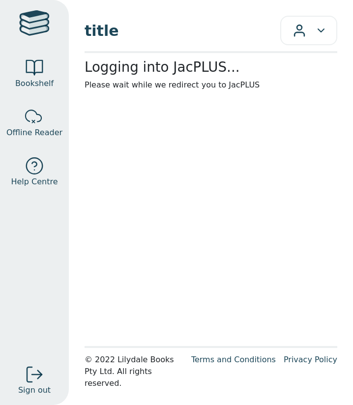 This screenshot has height=405, width=353. What do you see at coordinates (211, 85) in the screenshot?
I see `p: Please wait while we redirect you to JacPLUS` at bounding box center [211, 85].